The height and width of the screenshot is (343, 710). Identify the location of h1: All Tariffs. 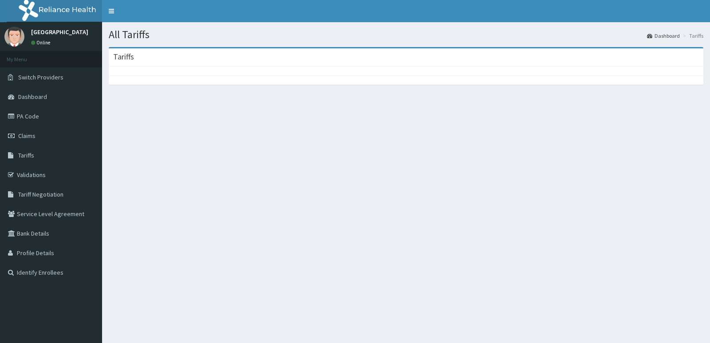
(406, 35).